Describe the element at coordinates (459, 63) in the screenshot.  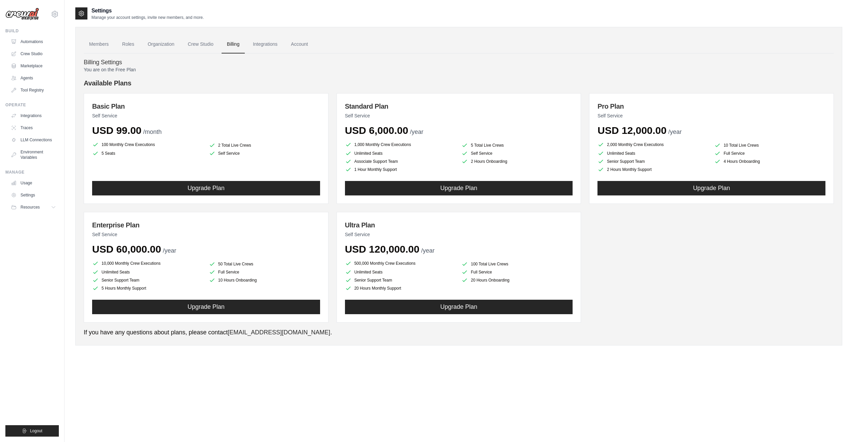
I see `h4: Billing Settings` at that location.